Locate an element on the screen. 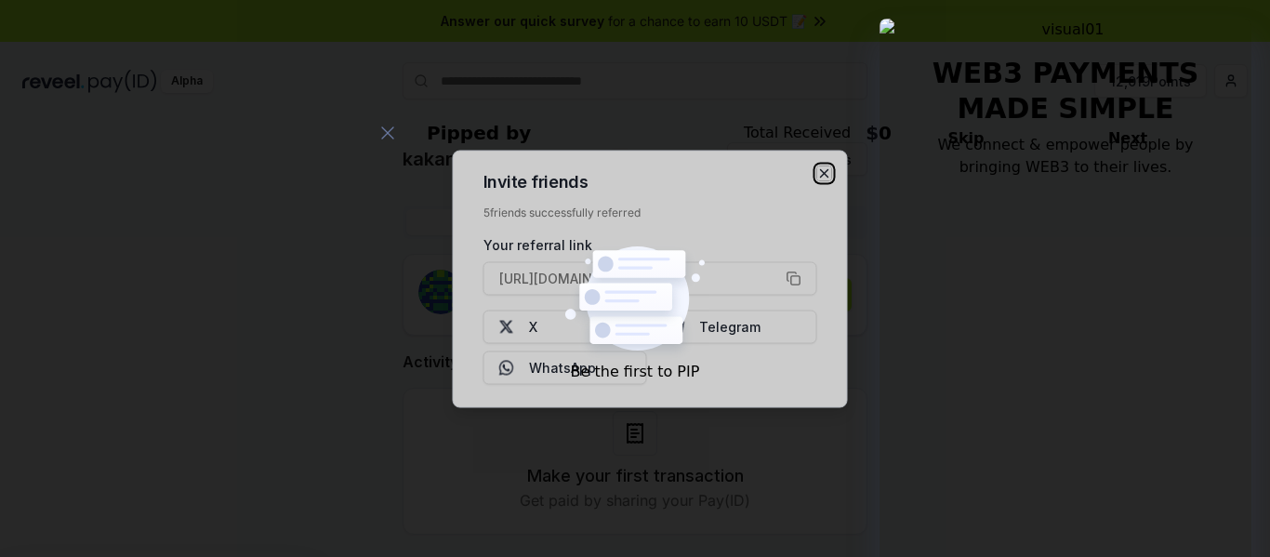  button: Next is located at coordinates (1128, 138).